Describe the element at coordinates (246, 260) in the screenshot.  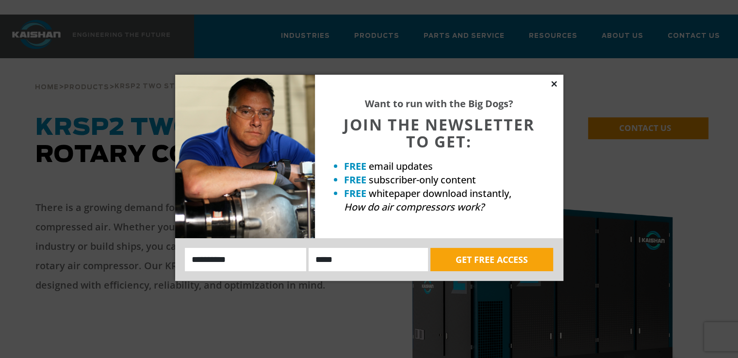
I see `input: Name:` at that location.